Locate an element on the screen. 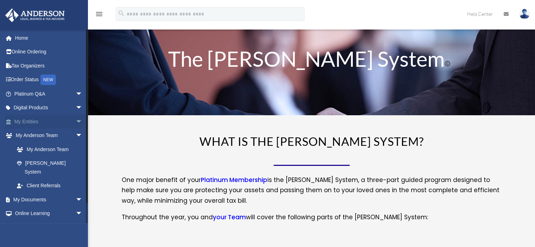 Image resolution: width=535 pixels, height=247 pixels. a: Client Referrals is located at coordinates (51, 186).